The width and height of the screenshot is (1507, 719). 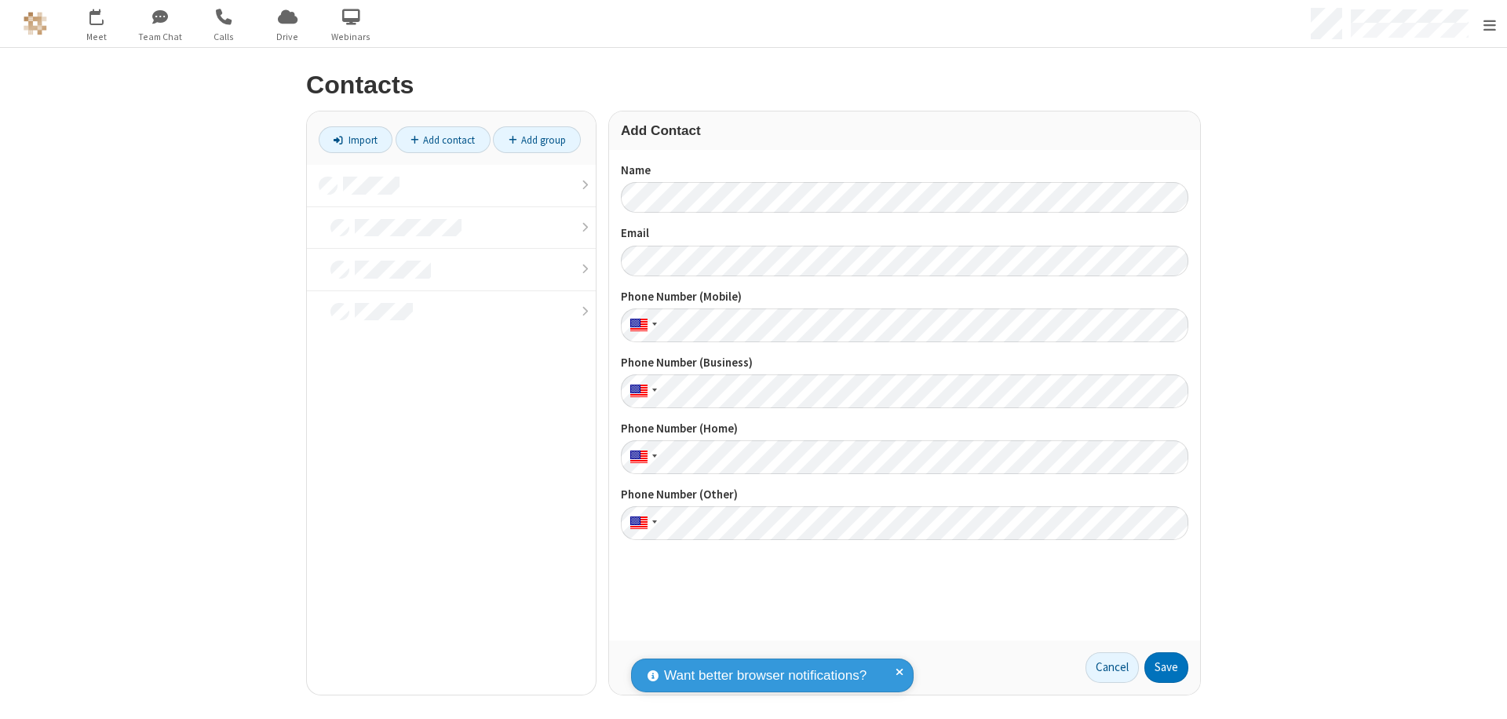 What do you see at coordinates (904, 297) in the screenshot?
I see `label: Phone Number (Mobile)` at bounding box center [904, 297].